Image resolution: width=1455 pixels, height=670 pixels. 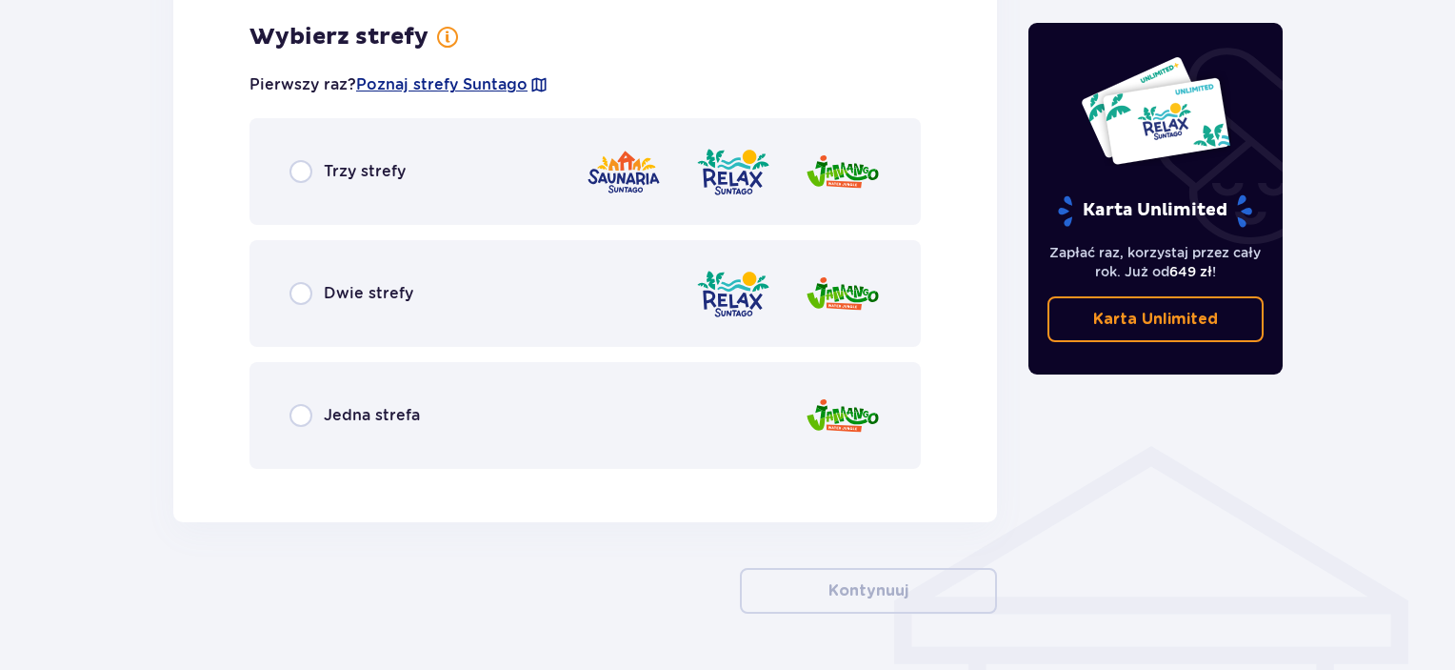 I want to click on p: Pierwszy raz?, so click(x=399, y=85).